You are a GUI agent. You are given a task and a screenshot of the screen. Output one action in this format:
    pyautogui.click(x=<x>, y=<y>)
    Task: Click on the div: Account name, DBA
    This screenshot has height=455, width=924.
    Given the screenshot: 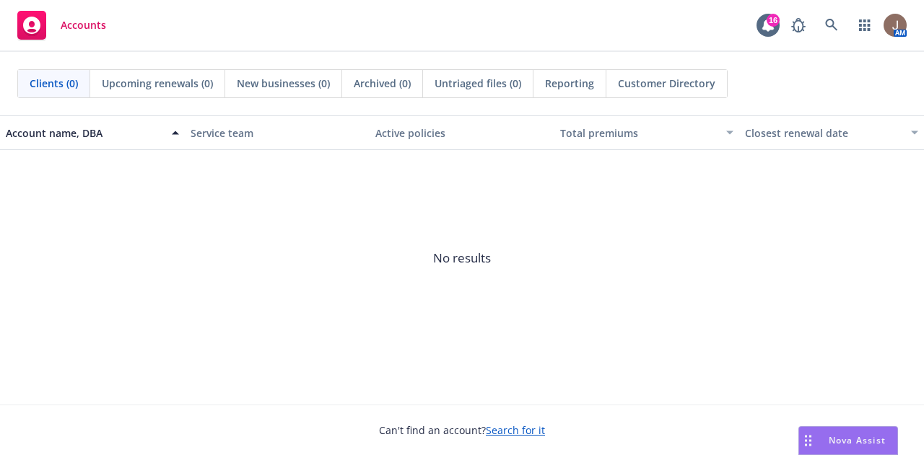 What is the action you would take?
    pyautogui.click(x=84, y=133)
    